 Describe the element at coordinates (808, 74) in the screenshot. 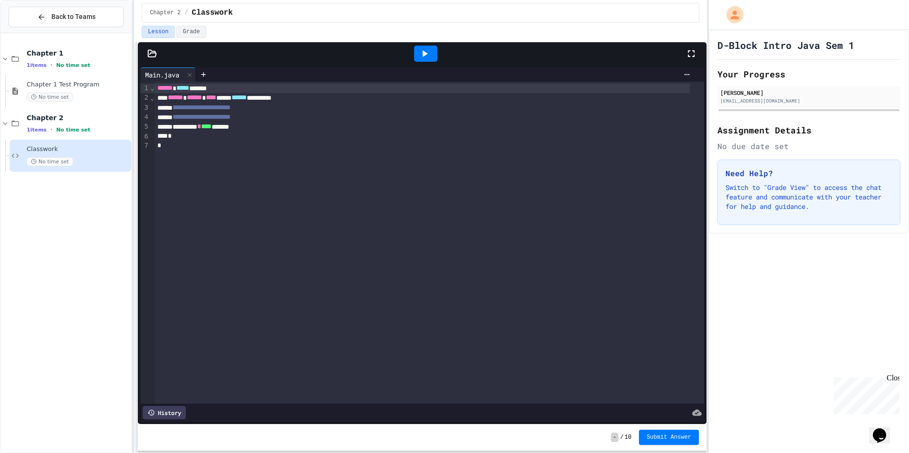

I see `h2: Your Progress` at that location.